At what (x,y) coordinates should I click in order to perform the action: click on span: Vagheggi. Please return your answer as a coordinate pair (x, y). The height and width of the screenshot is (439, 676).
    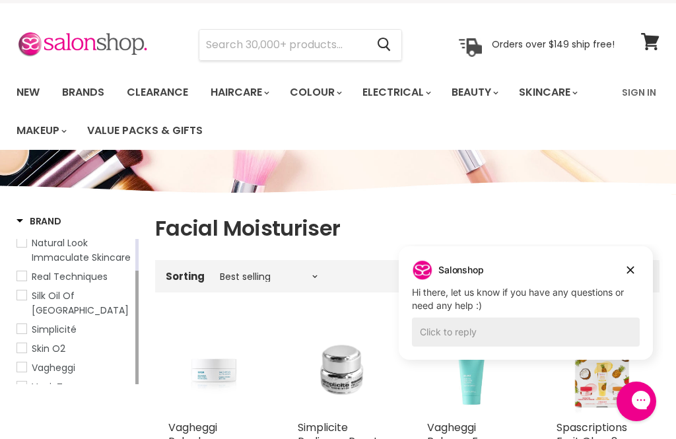
    Looking at the image, I should click on (53, 367).